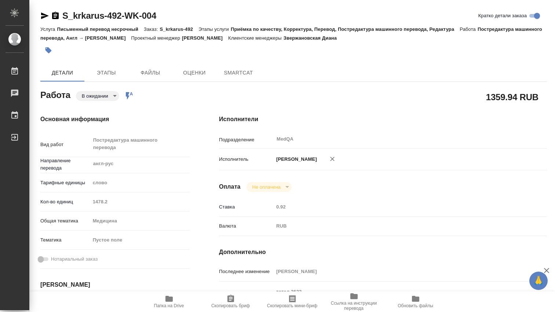  Describe the element at coordinates (246, 272) in the screenshot. I see `p: Последнее изменение` at that location.